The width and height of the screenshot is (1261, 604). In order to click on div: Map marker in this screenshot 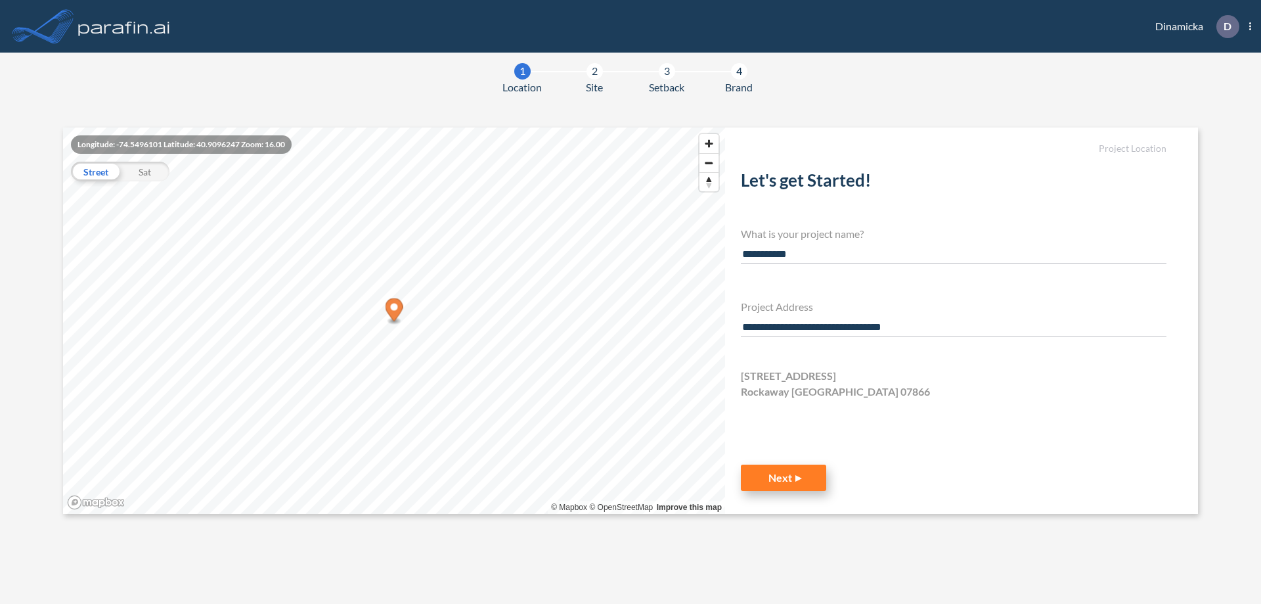, I will do `click(394, 311)`.